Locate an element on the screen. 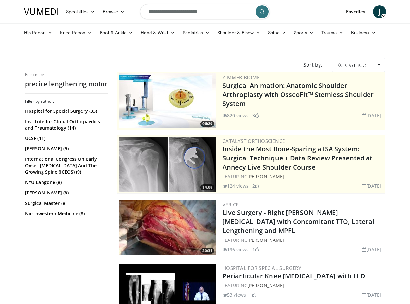  h3: Filter by author: is located at coordinates (66, 102).